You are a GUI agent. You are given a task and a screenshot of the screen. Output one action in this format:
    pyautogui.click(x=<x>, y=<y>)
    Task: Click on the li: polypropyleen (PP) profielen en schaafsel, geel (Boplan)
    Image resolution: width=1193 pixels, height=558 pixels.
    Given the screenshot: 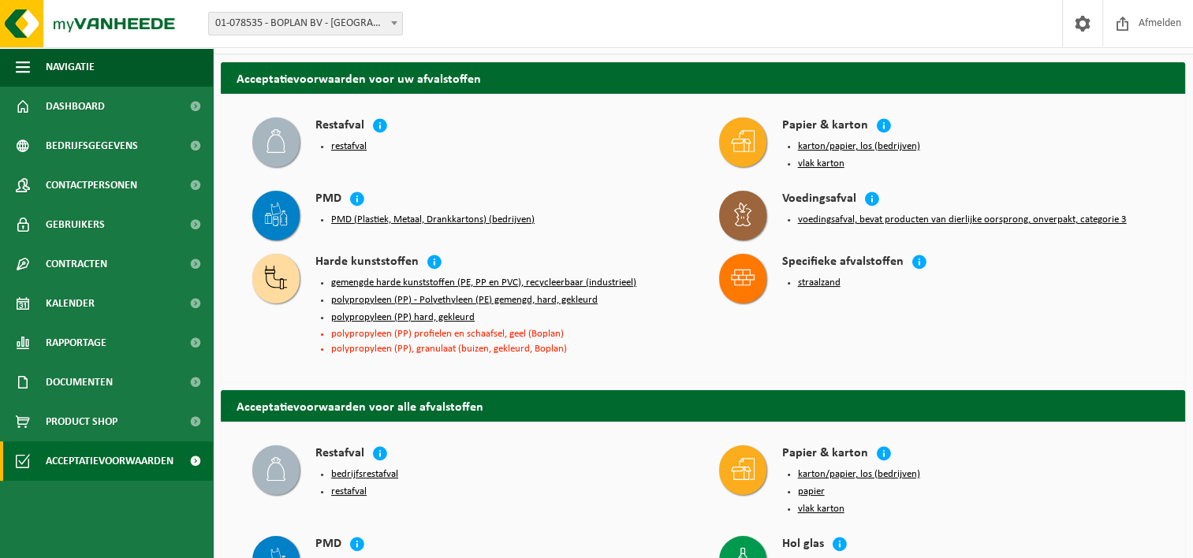 What is the action you would take?
    pyautogui.click(x=510, y=334)
    